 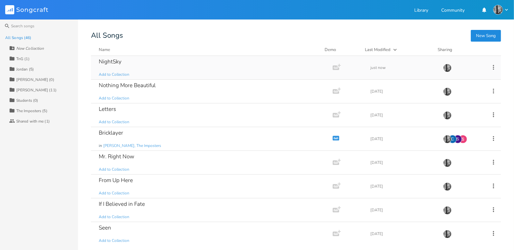 What do you see at coordinates (453, 11) in the screenshot?
I see `a: Community` at bounding box center [453, 11].